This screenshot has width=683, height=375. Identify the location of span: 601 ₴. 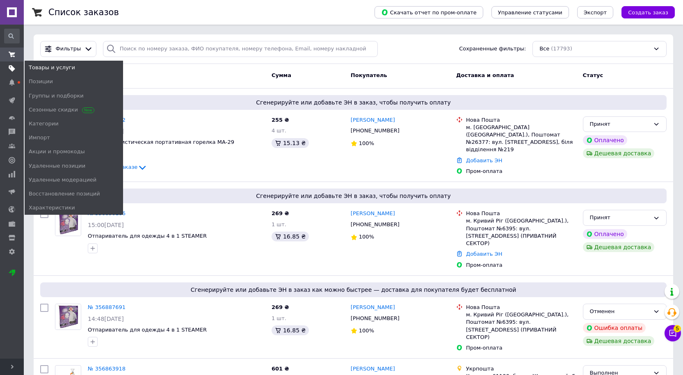
(280, 369).